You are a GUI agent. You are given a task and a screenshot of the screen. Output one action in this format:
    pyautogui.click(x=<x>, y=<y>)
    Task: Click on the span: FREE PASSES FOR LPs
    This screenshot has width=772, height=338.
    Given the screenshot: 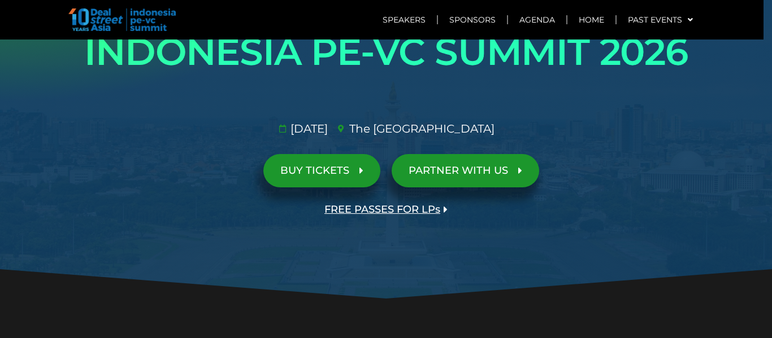 What is the action you would take?
    pyautogui.click(x=382, y=210)
    